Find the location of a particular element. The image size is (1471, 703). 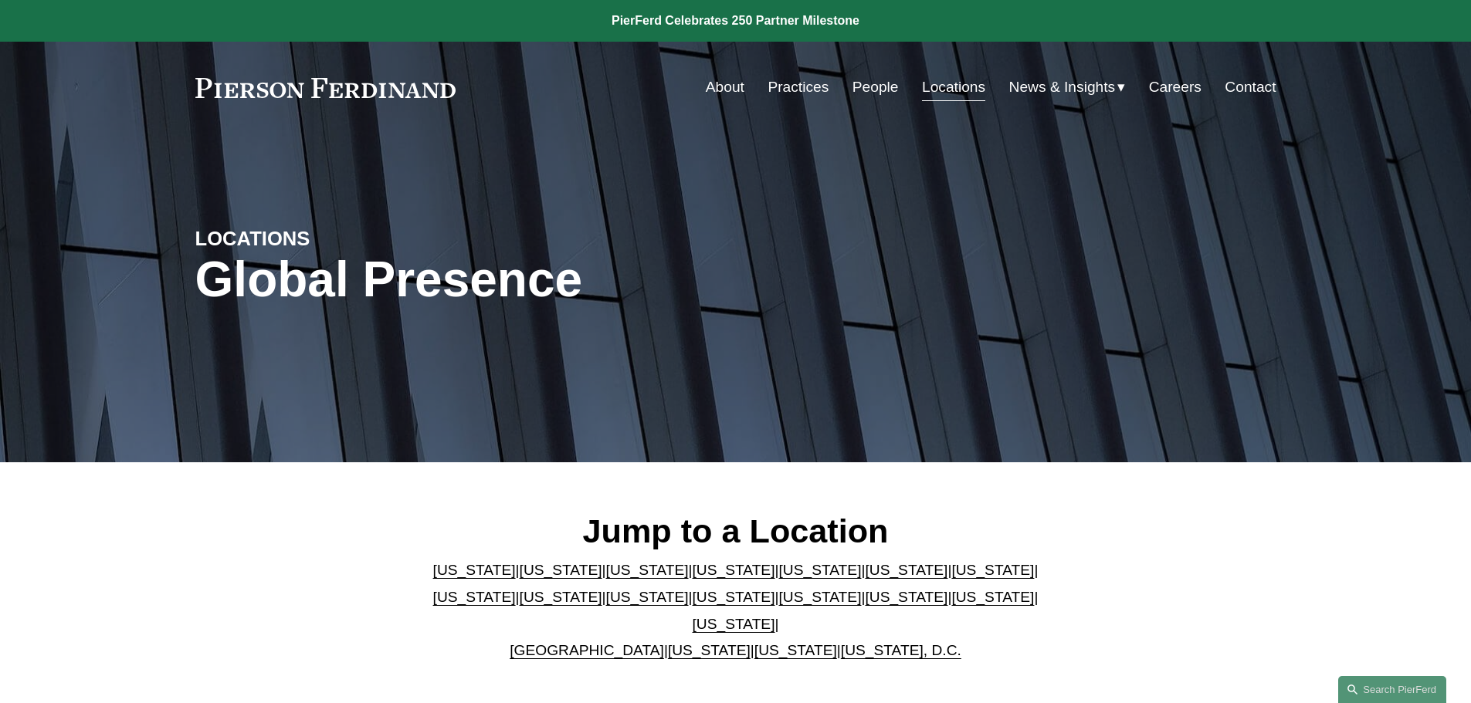

h2: Jump to a Location is located at coordinates (735, 531).